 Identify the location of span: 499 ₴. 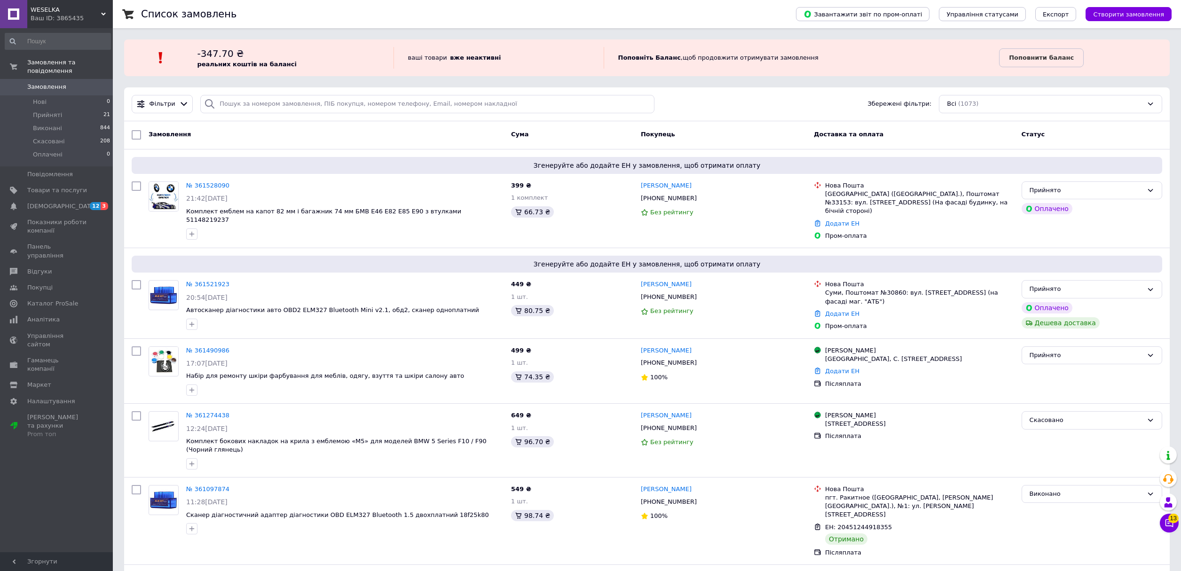
(521, 350).